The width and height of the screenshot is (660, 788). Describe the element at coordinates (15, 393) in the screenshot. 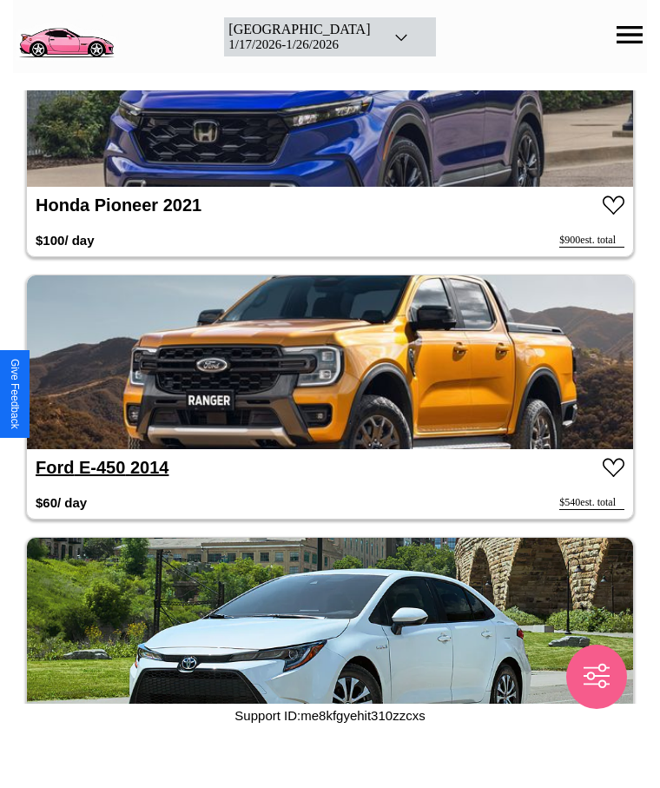

I see `div: Give Feedback` at that location.